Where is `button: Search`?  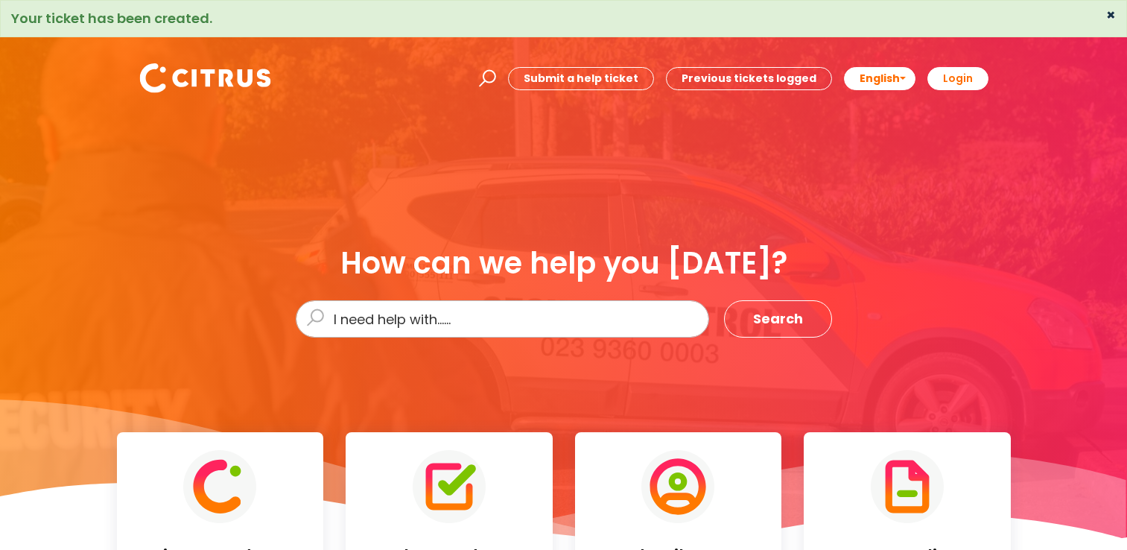
button: Search is located at coordinates (778, 319).